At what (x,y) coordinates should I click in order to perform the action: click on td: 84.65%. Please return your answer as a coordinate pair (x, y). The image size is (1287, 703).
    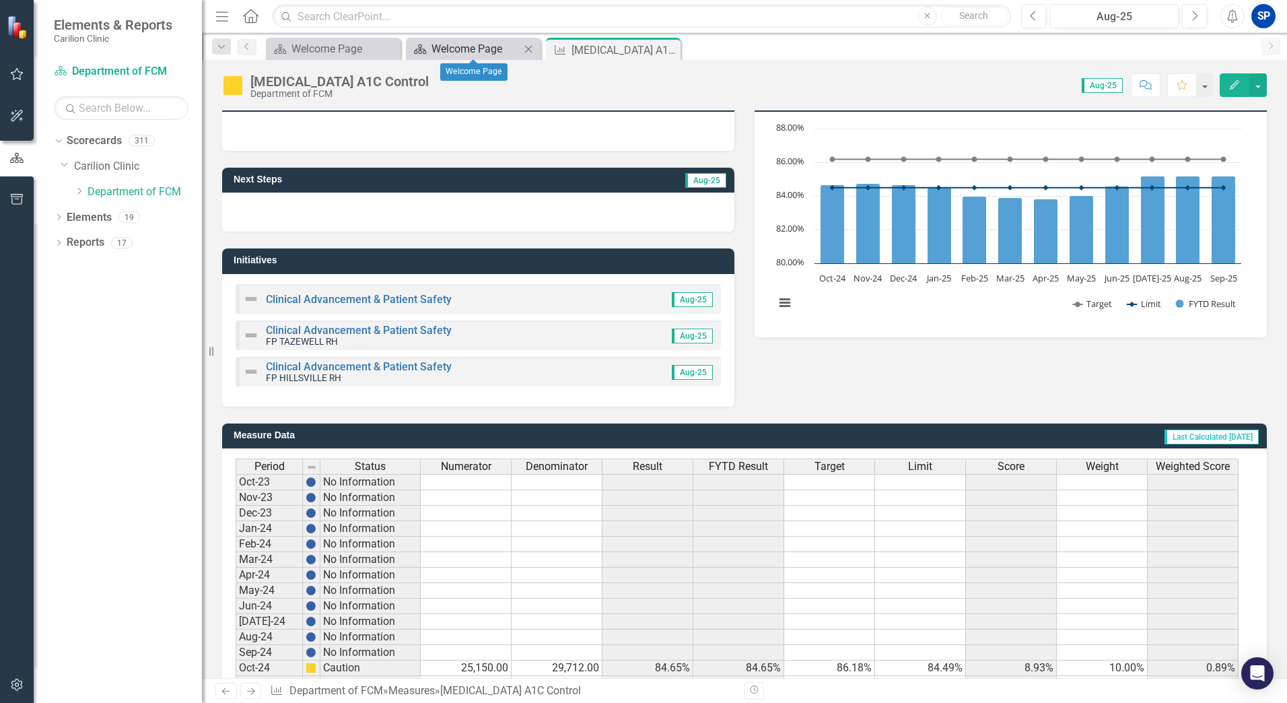
    Looking at the image, I should click on (648, 668).